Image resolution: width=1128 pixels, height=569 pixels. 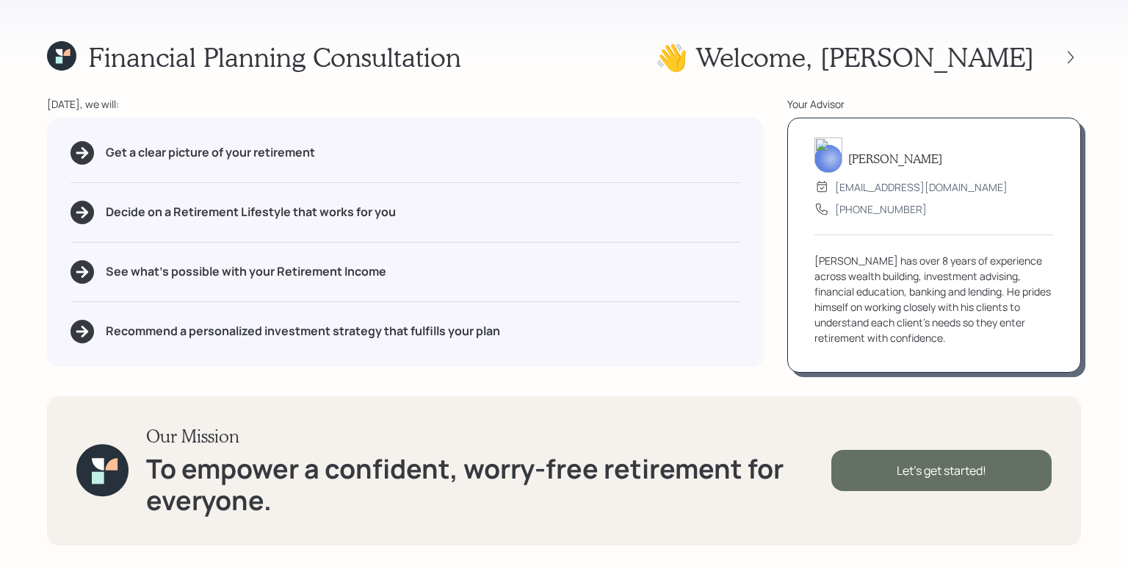 What do you see at coordinates (935, 104) in the screenshot?
I see `div: Your Advisor` at bounding box center [935, 104].